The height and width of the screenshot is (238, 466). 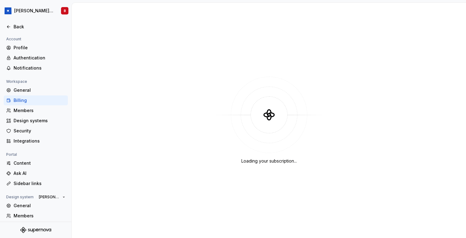 What do you see at coordinates (36, 141) in the screenshot?
I see `a: Integrations` at bounding box center [36, 141].